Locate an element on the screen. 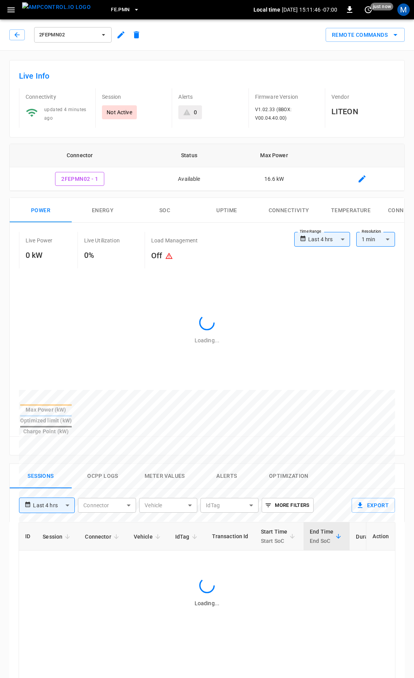 Image resolution: width=414 pixels, height=678 pixels. div: 1 min is located at coordinates (375, 239).